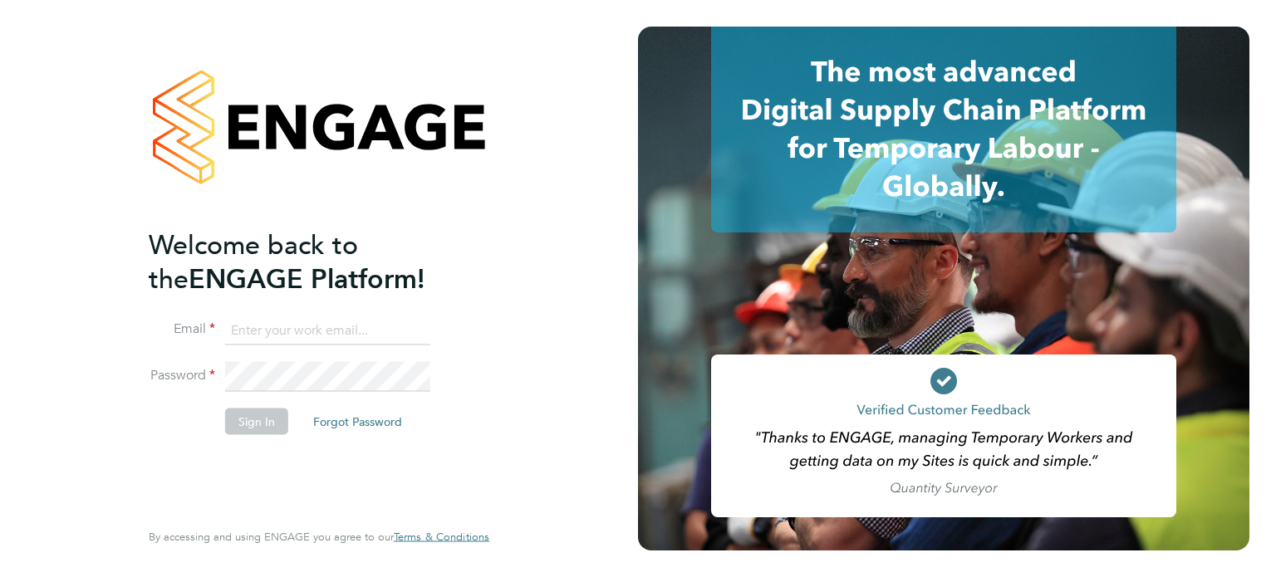 The height and width of the screenshot is (577, 1276). Describe the element at coordinates (441, 537) in the screenshot. I see `a: Terms & Conditions` at that location.